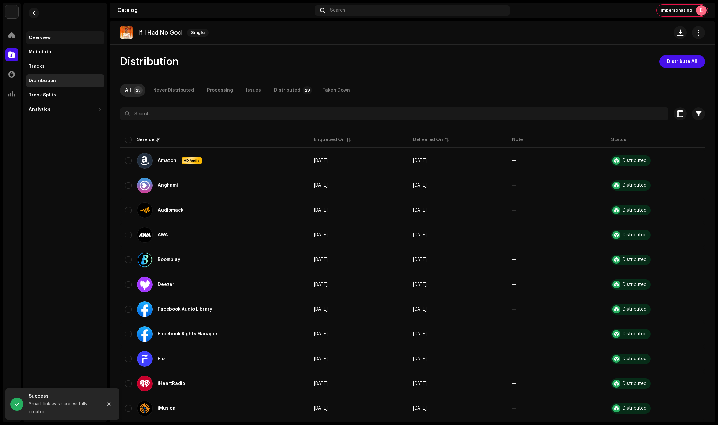  I want to click on input: Search, so click(394, 114).